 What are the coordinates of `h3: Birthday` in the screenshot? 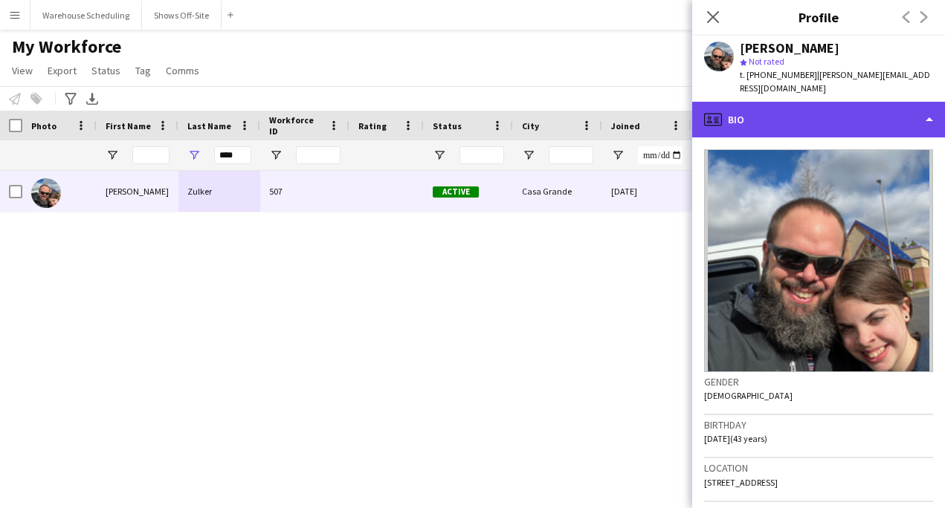 It's located at (818, 425).